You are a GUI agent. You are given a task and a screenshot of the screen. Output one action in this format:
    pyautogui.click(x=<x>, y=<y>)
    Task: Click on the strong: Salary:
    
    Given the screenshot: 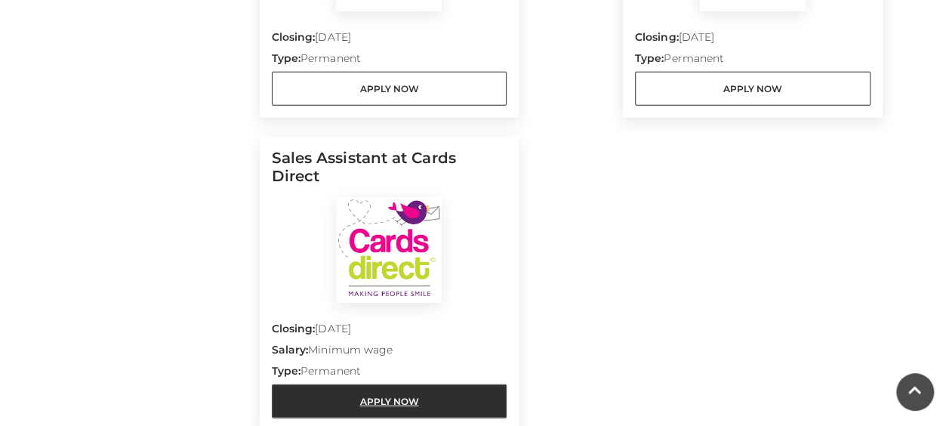 What is the action you would take?
    pyautogui.click(x=290, y=350)
    